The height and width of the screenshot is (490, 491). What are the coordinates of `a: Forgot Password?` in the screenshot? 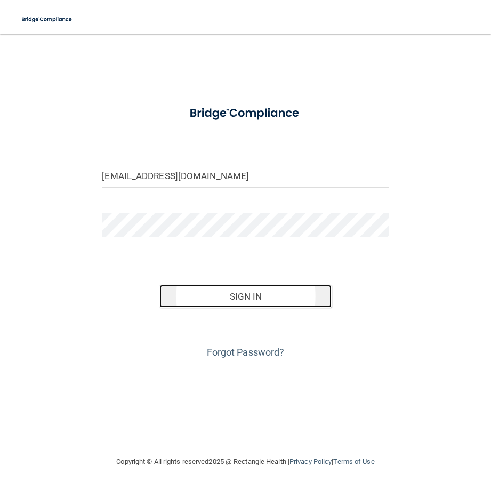 It's located at (246, 352).